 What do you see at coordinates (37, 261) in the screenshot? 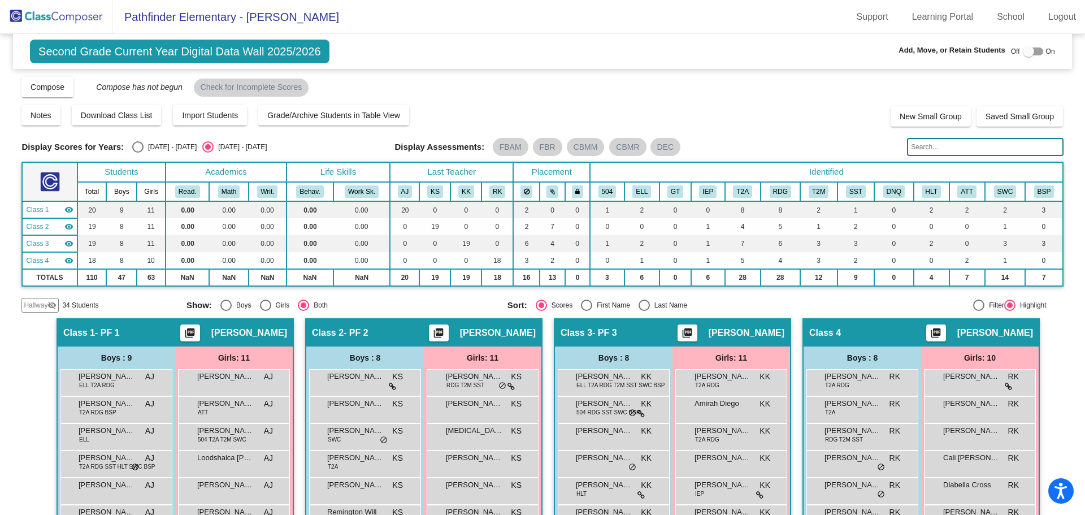
I see `span: Class 4` at bounding box center [37, 261].